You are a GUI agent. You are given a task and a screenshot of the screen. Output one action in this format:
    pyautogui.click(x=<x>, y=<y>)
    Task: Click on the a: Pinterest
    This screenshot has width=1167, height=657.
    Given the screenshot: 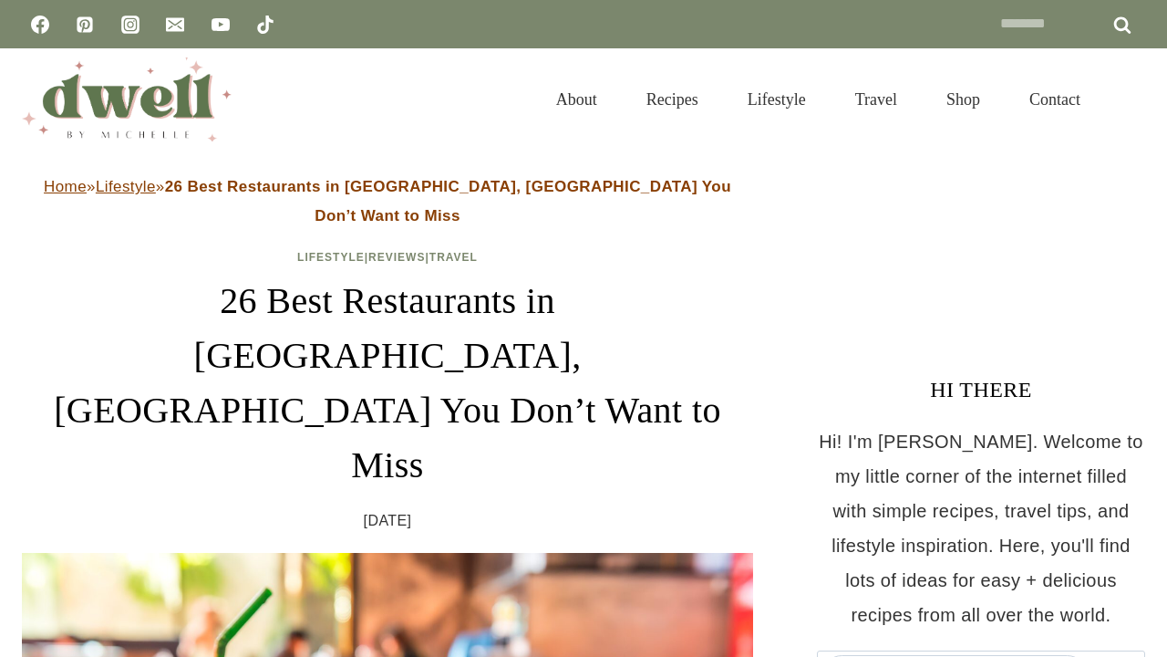 What is the action you would take?
    pyautogui.click(x=85, y=25)
    